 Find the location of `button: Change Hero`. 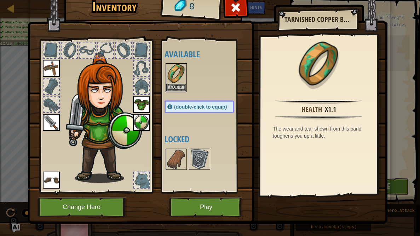

button: Change Hero is located at coordinates (83, 207).